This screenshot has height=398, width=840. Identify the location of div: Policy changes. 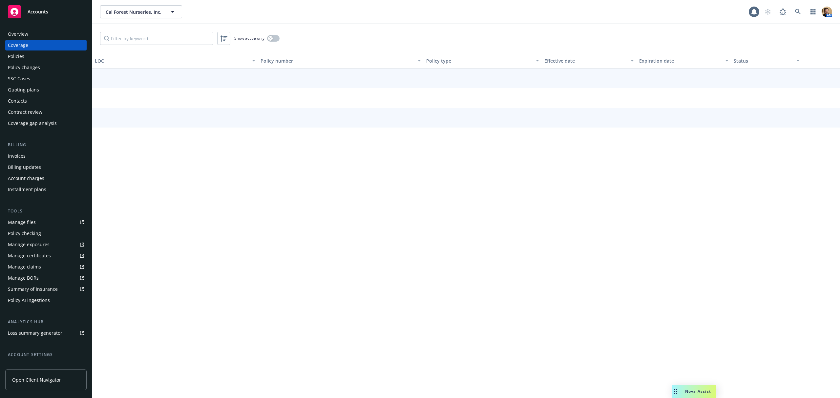
(24, 68).